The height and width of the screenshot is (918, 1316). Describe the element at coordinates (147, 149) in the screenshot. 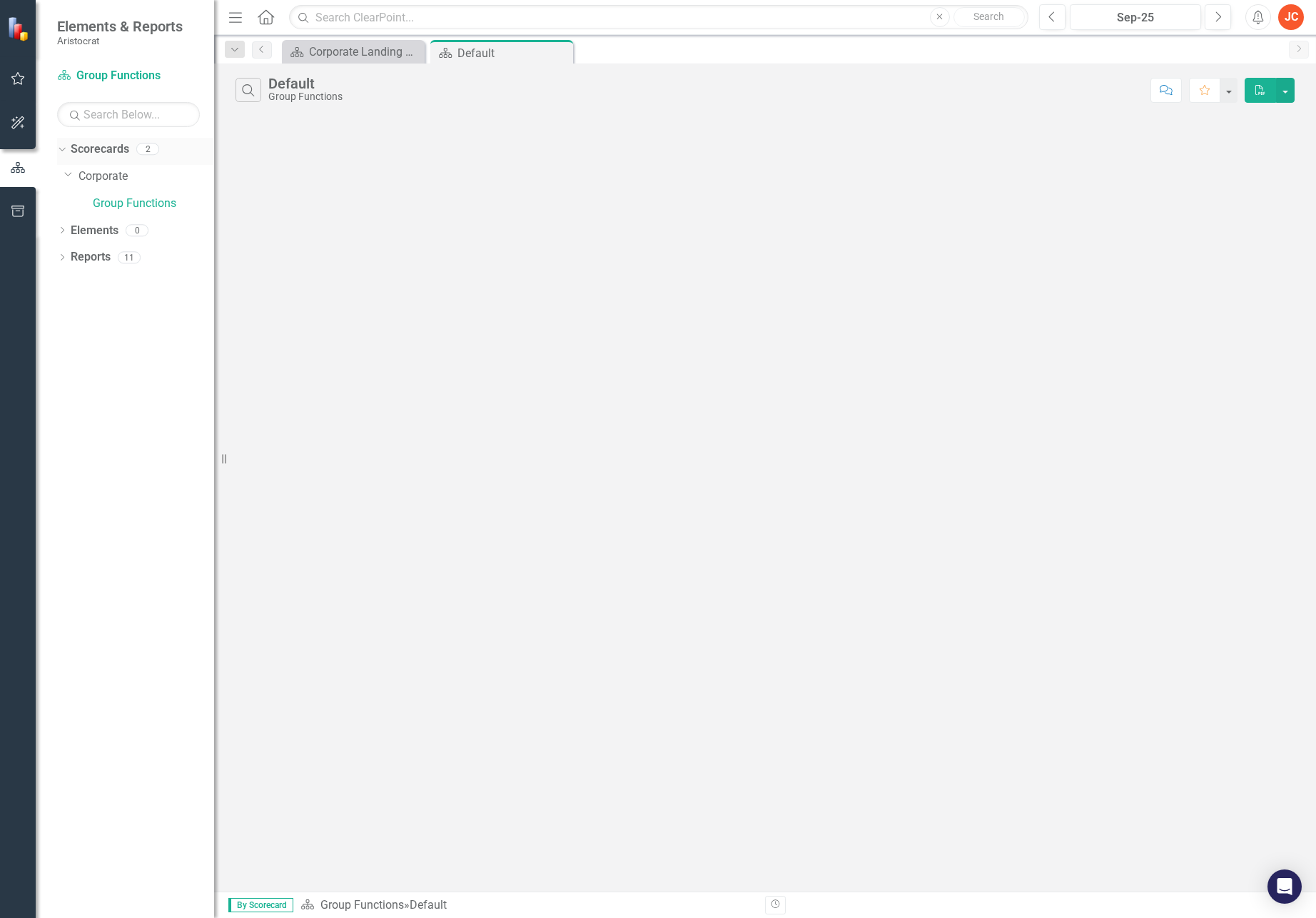

I see `div: 2` at that location.